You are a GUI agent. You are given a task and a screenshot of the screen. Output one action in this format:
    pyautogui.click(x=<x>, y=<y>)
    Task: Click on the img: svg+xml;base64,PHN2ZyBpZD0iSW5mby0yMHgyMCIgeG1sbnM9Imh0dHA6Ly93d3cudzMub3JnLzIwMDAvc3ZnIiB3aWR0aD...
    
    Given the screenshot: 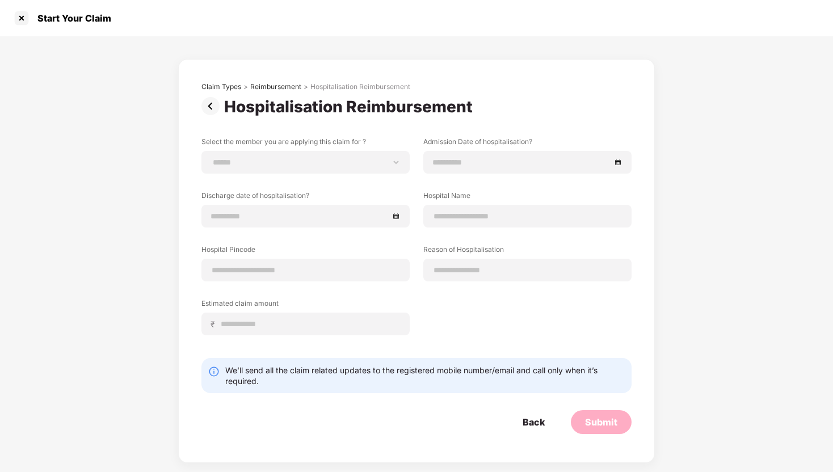 What is the action you would take?
    pyautogui.click(x=214, y=372)
    